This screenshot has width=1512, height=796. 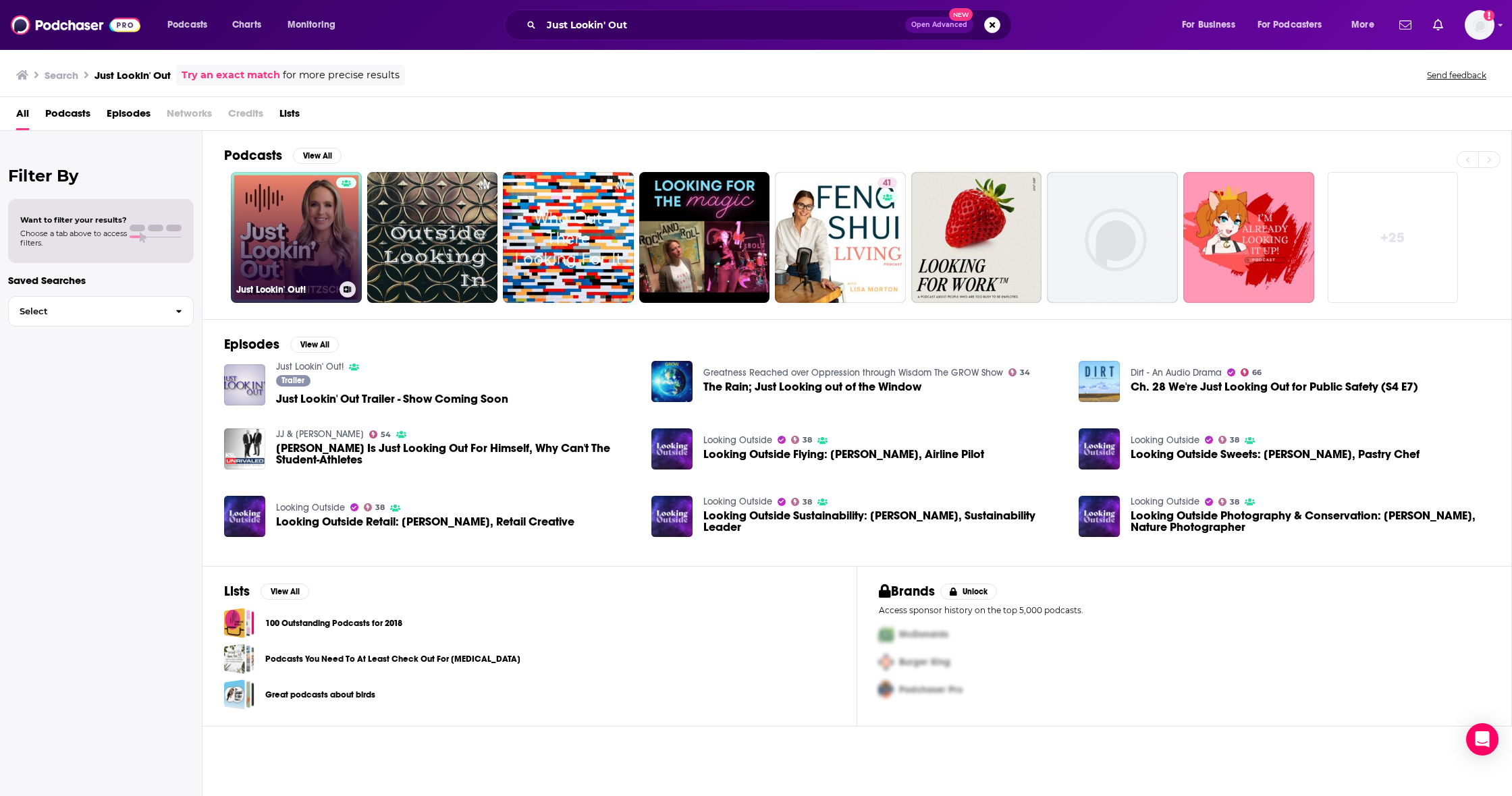 What do you see at coordinates (239, 623) in the screenshot?
I see `span: 100 Outstanding Podcasts for 2018` at bounding box center [239, 623].